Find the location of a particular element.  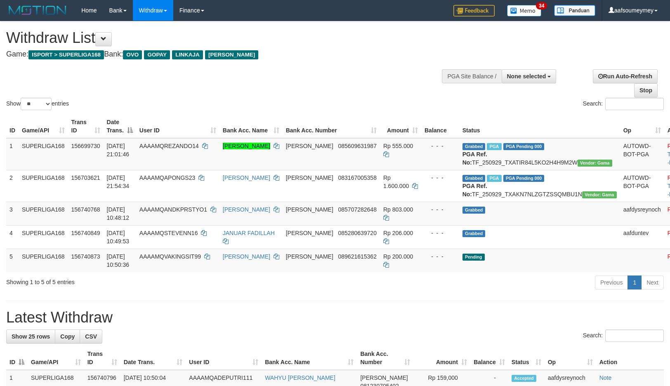

a: Previous is located at coordinates (612, 283).